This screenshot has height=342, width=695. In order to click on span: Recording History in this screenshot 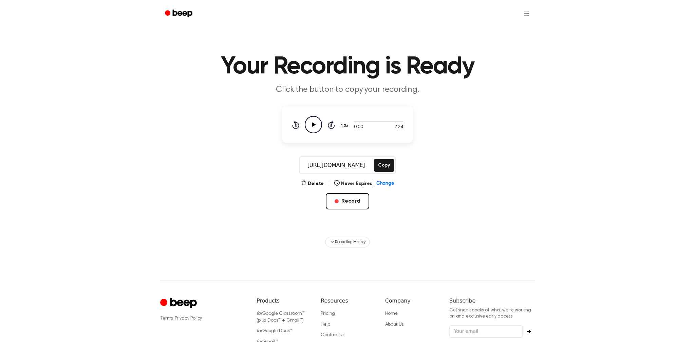, I will do `click(350, 242)`.